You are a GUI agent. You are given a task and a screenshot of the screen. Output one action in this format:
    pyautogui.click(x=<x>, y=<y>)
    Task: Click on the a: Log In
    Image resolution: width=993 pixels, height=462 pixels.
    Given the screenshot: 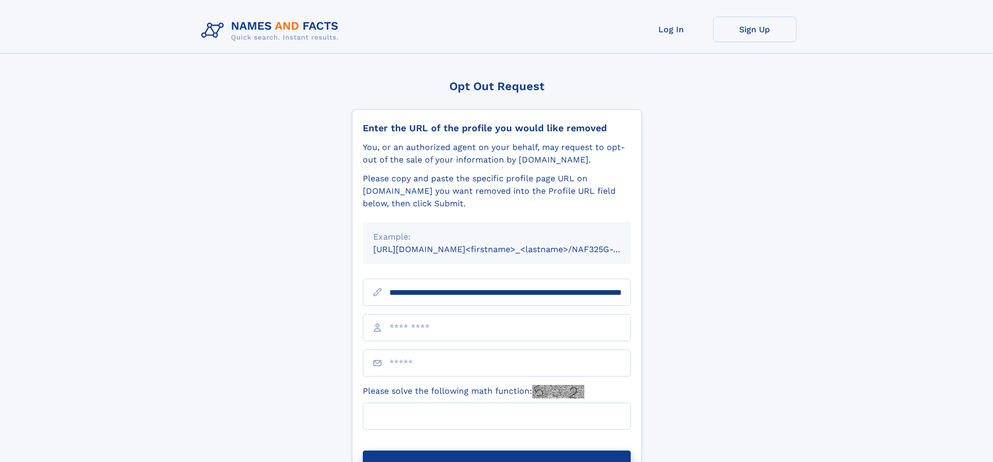 What is the action you would take?
    pyautogui.click(x=671, y=29)
    